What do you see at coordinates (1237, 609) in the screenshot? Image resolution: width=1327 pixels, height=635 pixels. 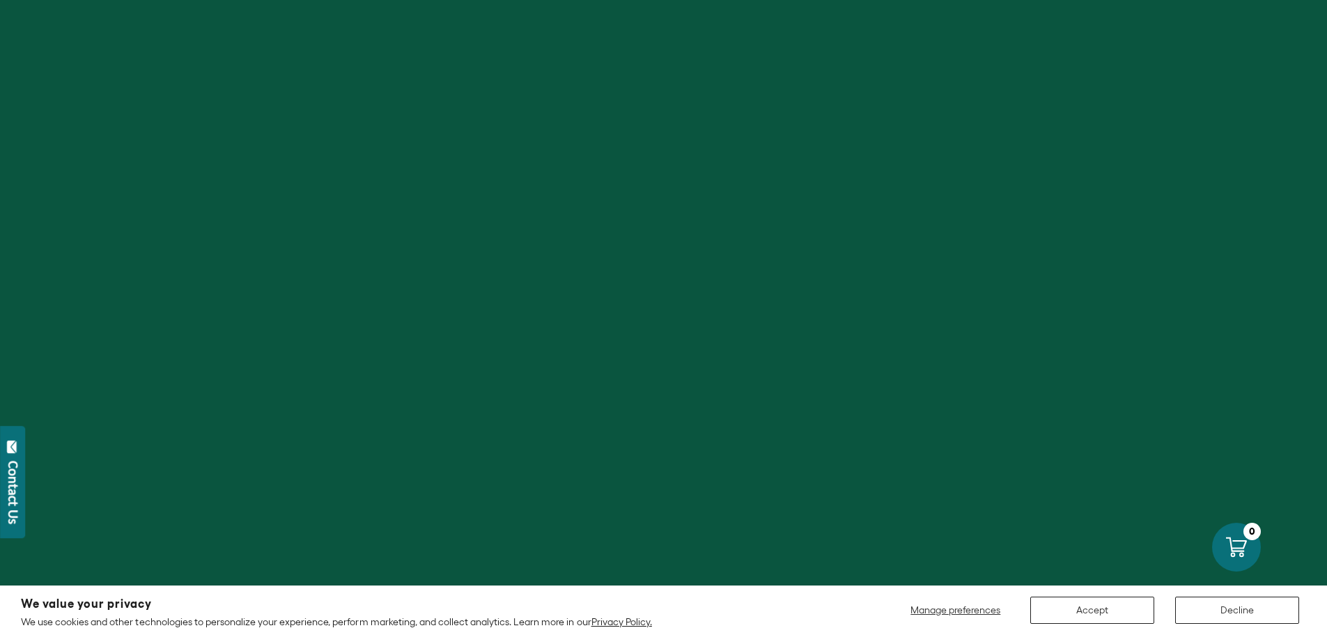 I see `button: Decline` at bounding box center [1237, 609].